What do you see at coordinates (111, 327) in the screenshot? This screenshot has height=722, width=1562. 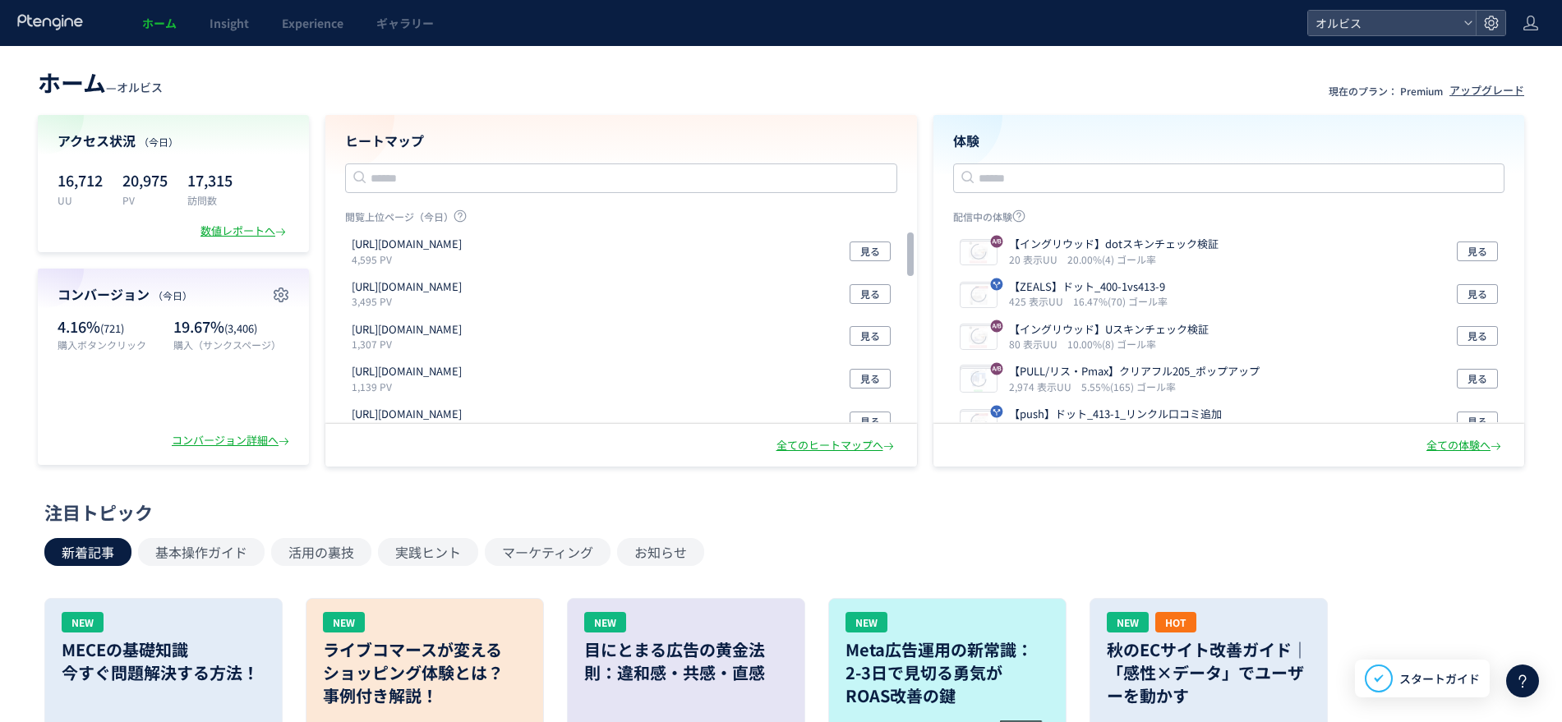 I see `p: 4.16%` at bounding box center [111, 327].